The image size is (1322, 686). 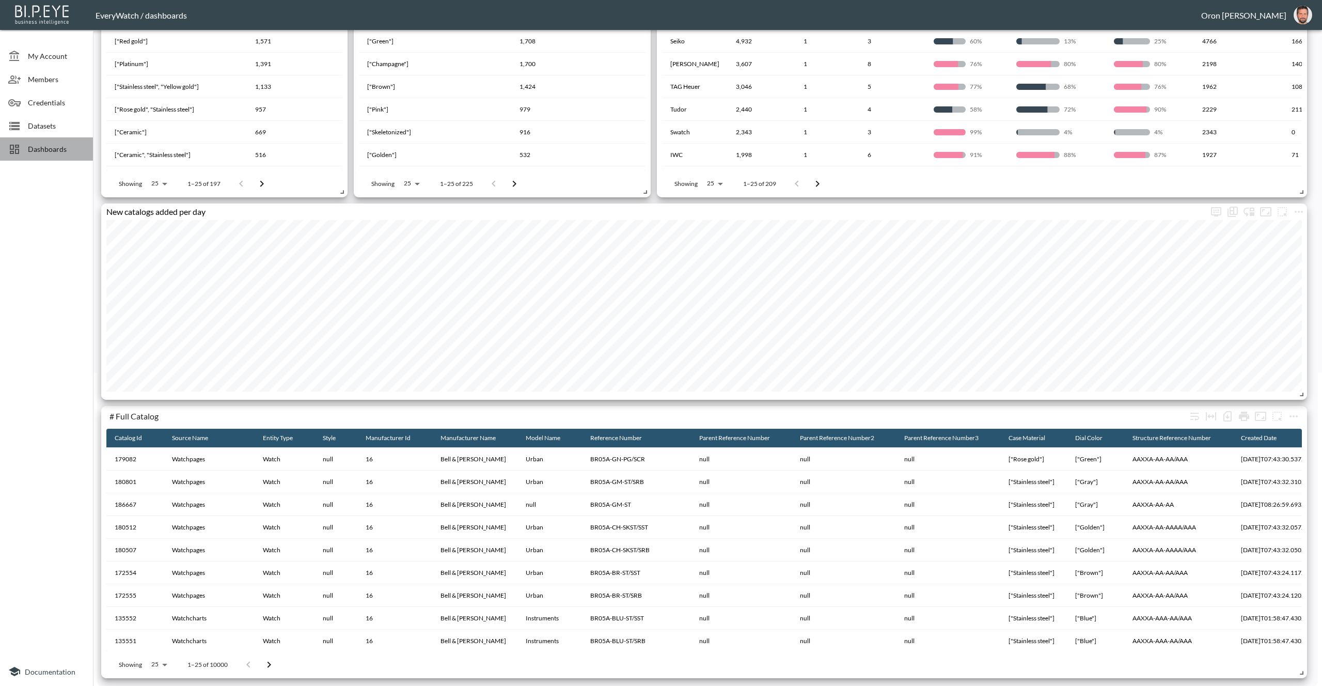 I want to click on p: 87%, so click(x=1170, y=154).